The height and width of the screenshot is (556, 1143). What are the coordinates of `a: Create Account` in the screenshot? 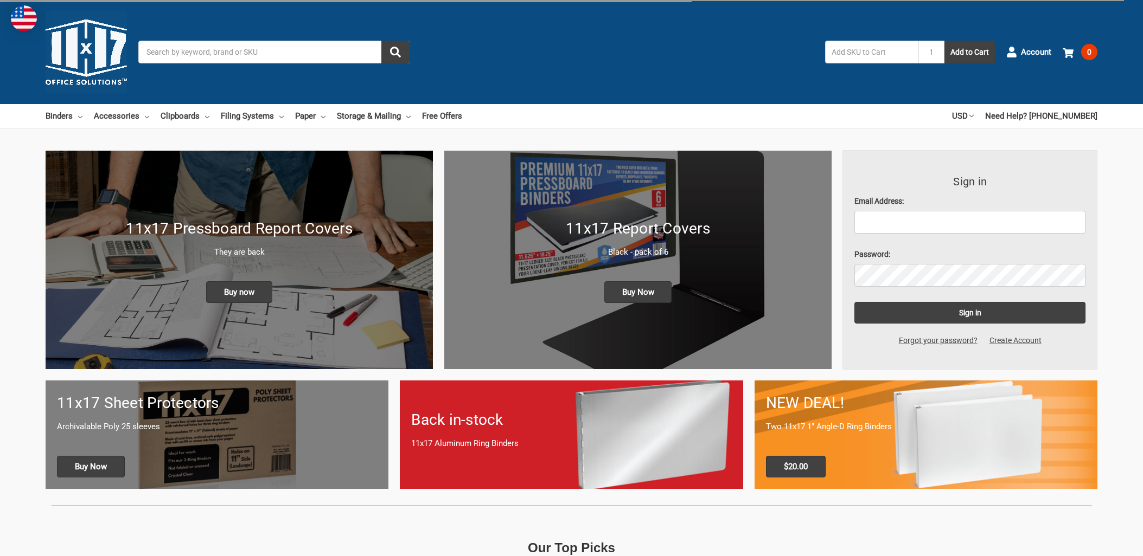 It's located at (1015, 341).